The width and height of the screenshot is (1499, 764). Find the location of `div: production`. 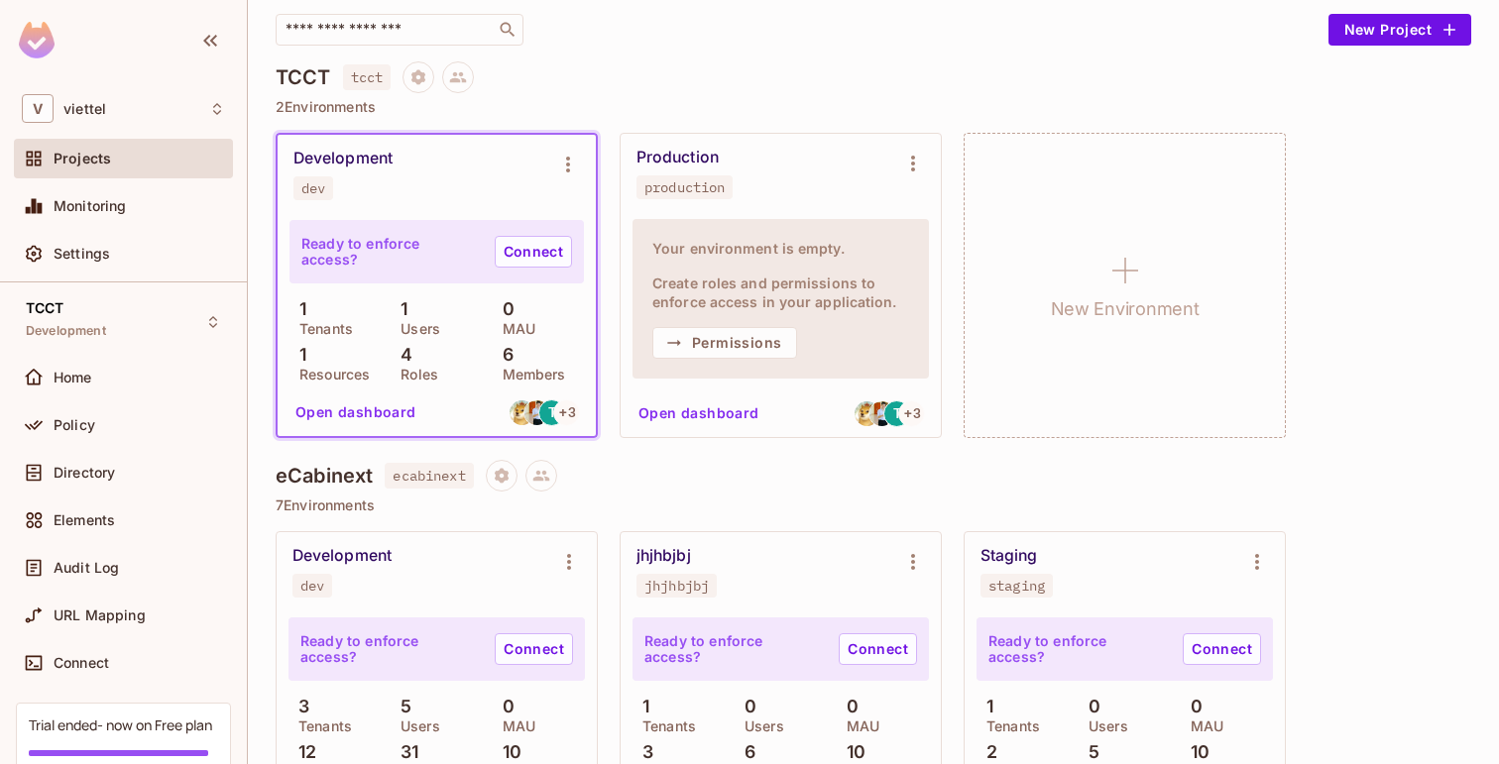

div: production is located at coordinates (684, 187).